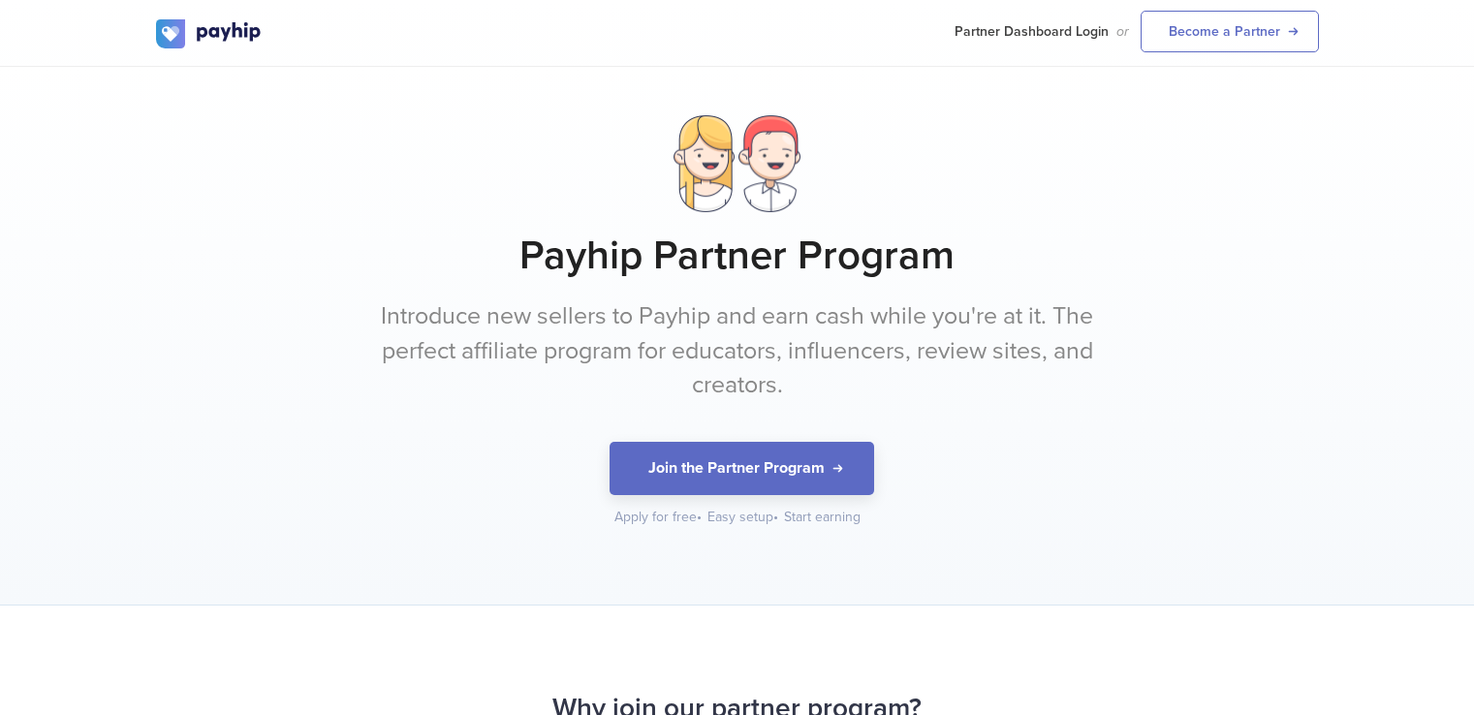  What do you see at coordinates (1230, 31) in the screenshot?
I see `a: Become a Partner` at bounding box center [1230, 31].